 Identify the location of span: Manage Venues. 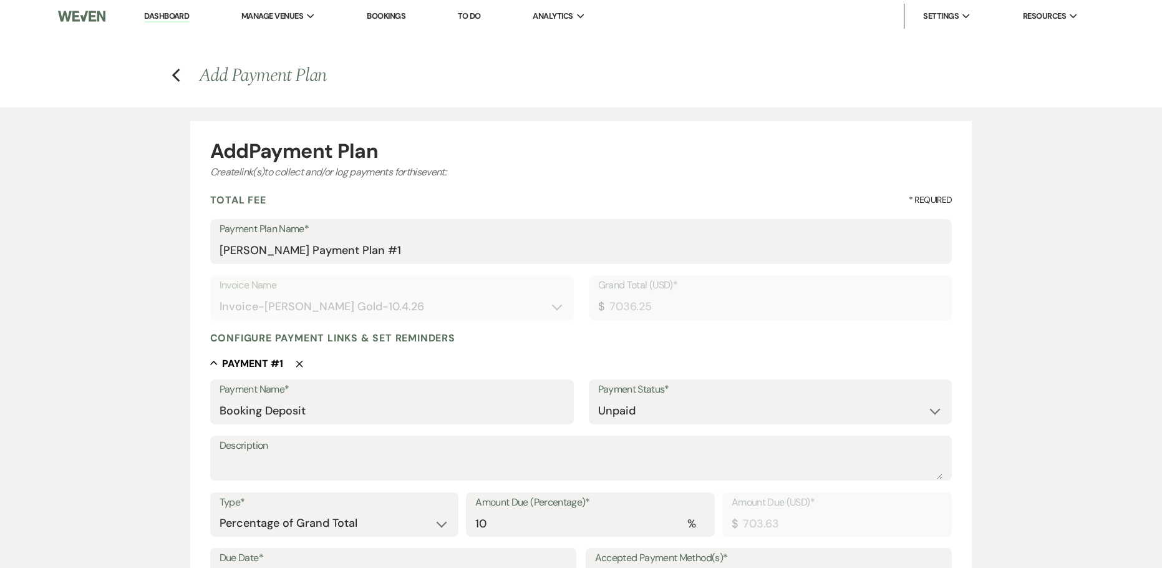
(272, 16).